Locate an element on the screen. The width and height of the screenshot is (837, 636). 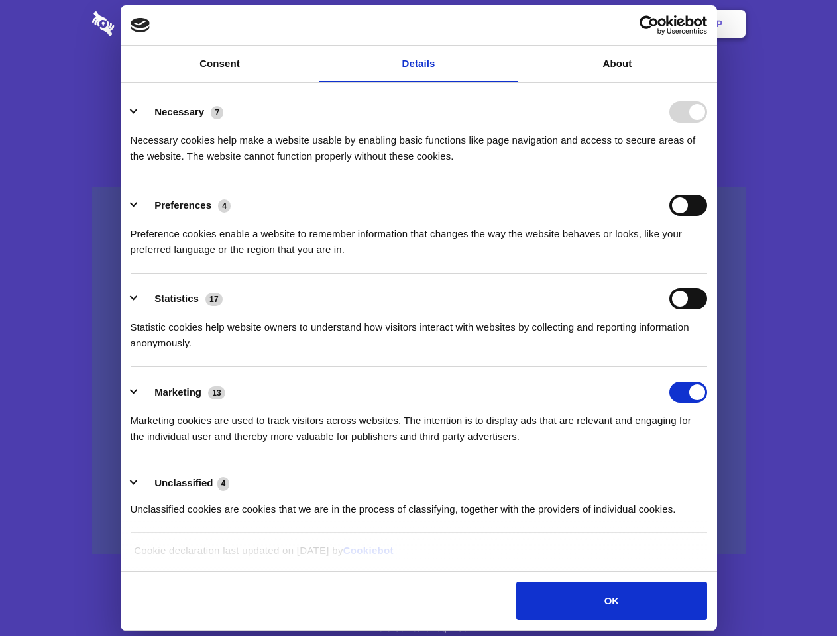
a: Usercentrics Cookiebot - opens in a new window is located at coordinates (649, 25).